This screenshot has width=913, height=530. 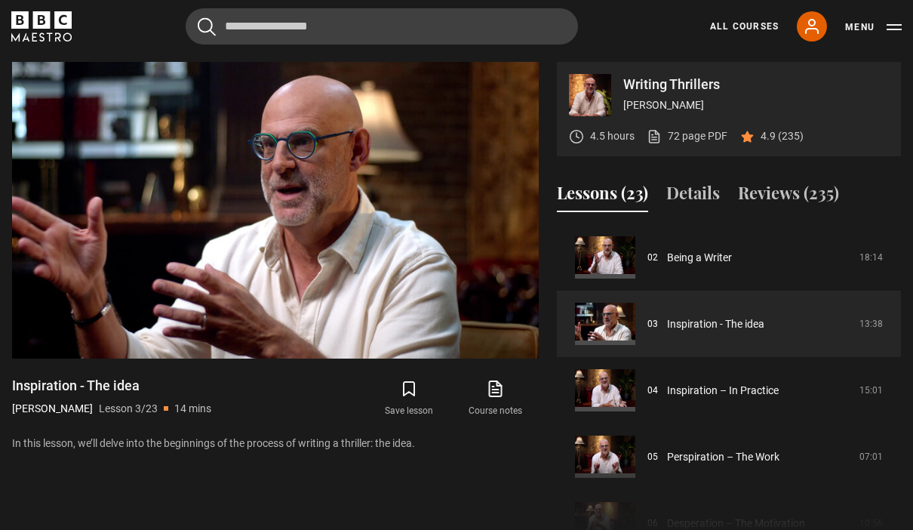 I want to click on p: In this lesson, we’ll delve into the beginnings of the process of writing a thriller: the idea., so click(x=276, y=443).